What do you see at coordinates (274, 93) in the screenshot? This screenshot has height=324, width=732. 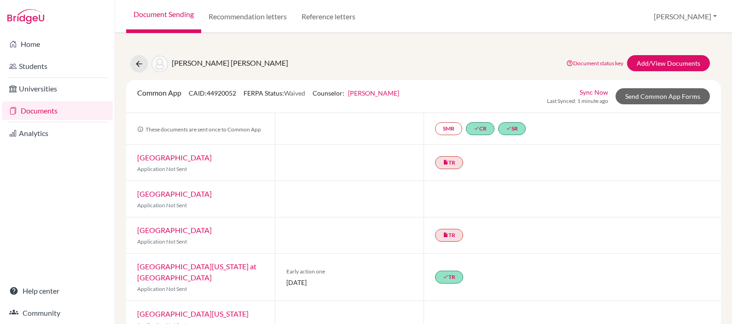 I see `span: FERPA Status:` at bounding box center [274, 93].